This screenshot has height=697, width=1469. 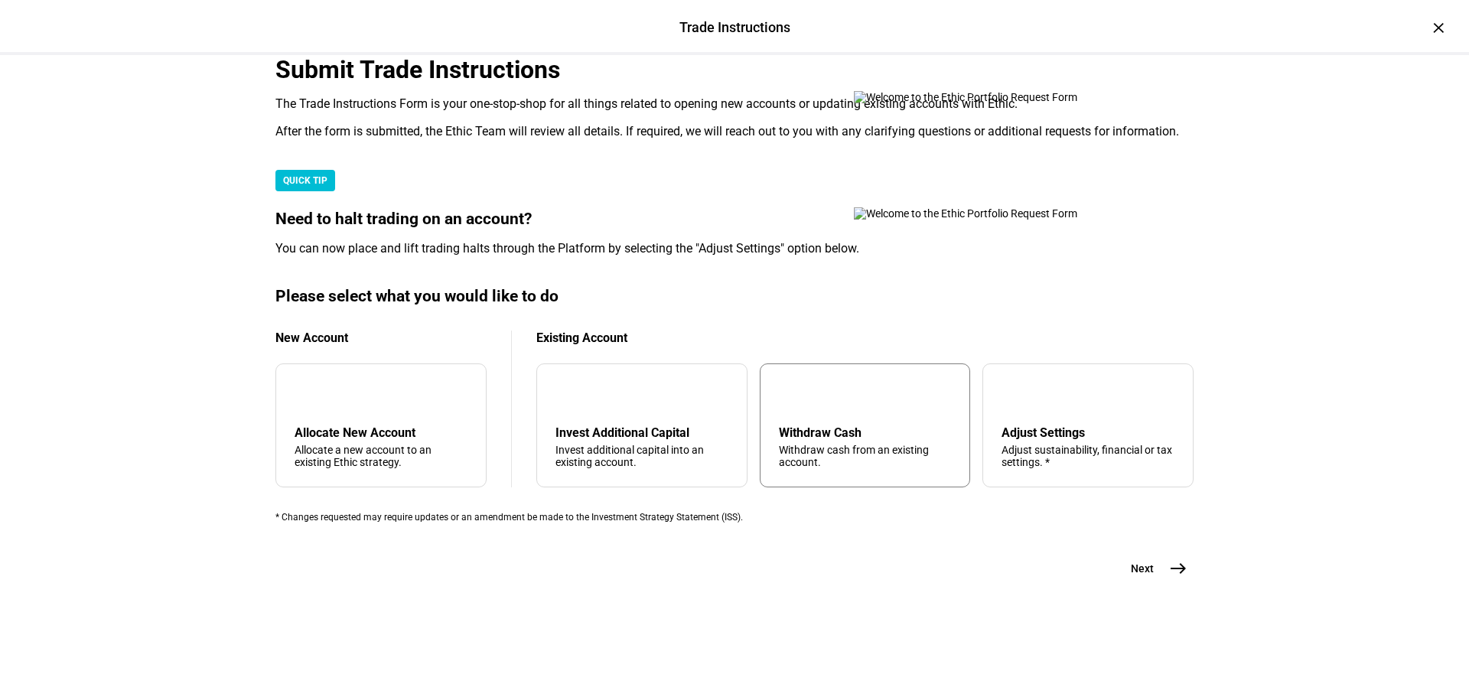 What do you see at coordinates (305, 181) in the screenshot?
I see `div: QUICK TIP` at bounding box center [305, 181].